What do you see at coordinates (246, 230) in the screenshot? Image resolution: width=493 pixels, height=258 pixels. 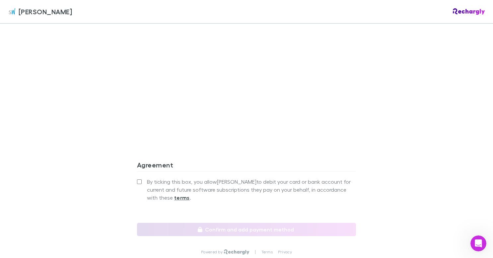 I see `button: Confirm and add payment method` at bounding box center [246, 230].